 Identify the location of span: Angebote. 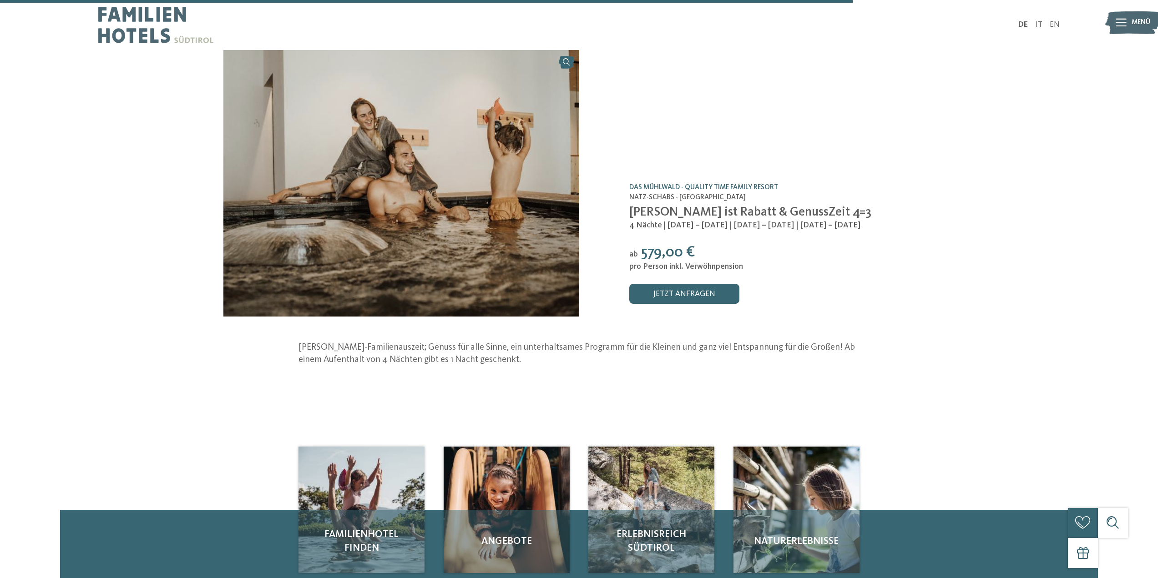
(507, 542).